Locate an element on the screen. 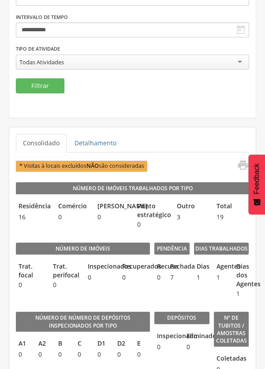 Image resolution: width=265 pixels, height=369 pixels. span: 3 is located at coordinates (192, 217).